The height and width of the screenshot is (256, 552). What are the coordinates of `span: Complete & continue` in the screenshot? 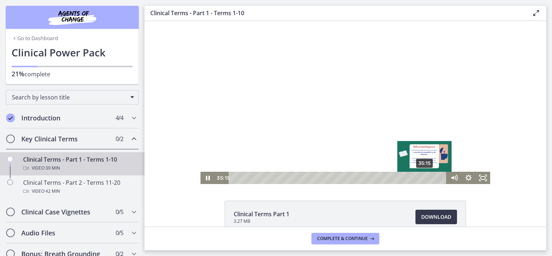 It's located at (342, 238).